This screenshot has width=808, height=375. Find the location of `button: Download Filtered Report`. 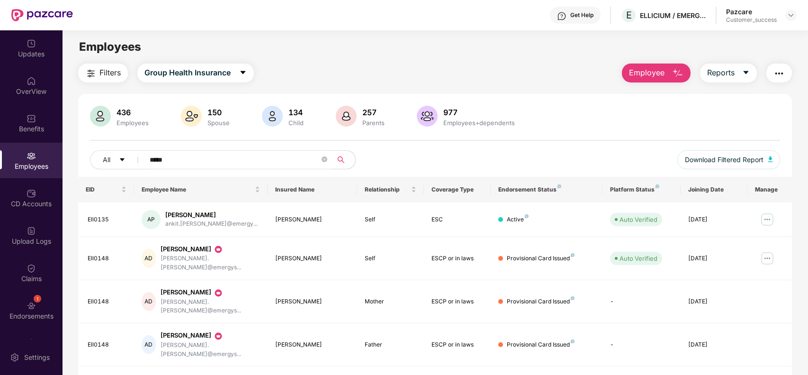

button: Download Filtered Report is located at coordinates (729, 160).